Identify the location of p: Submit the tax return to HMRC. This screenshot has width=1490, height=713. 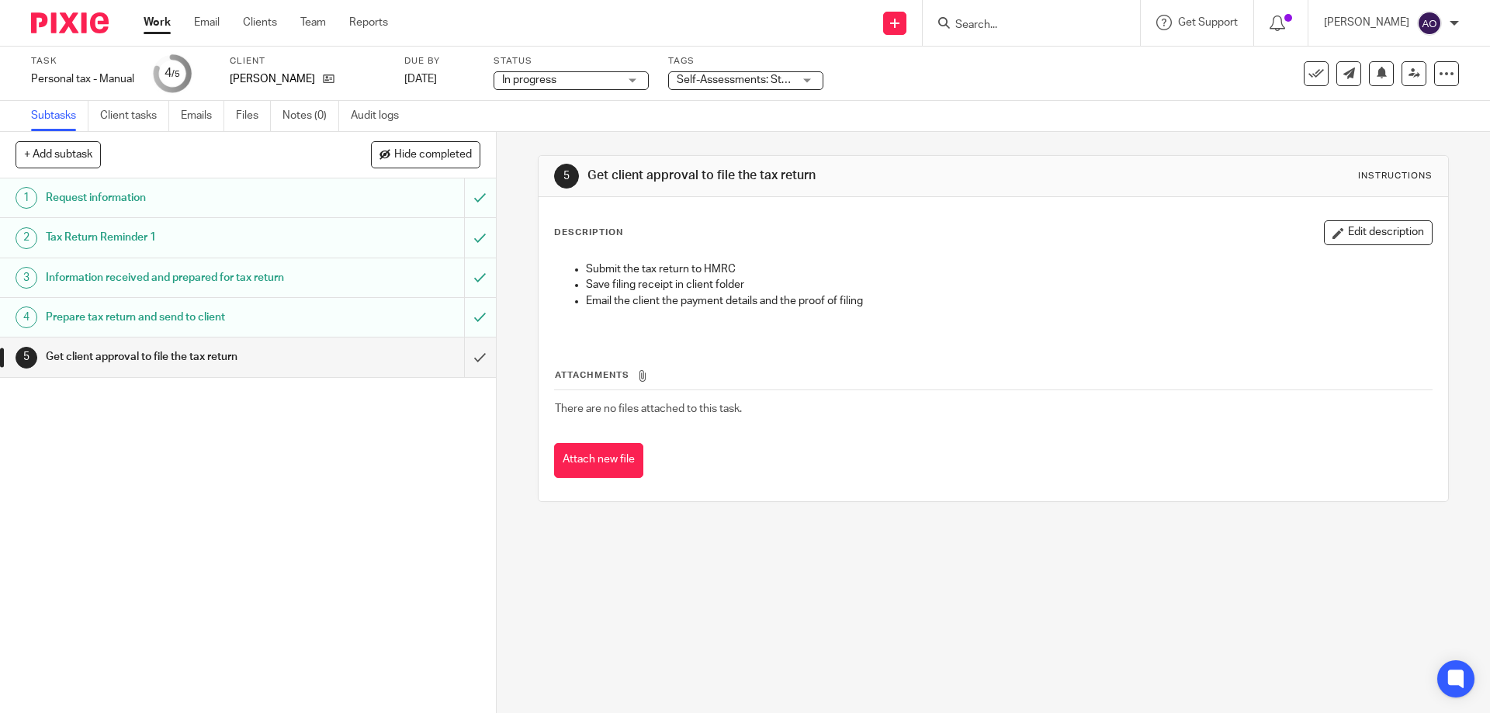
(1008, 269).